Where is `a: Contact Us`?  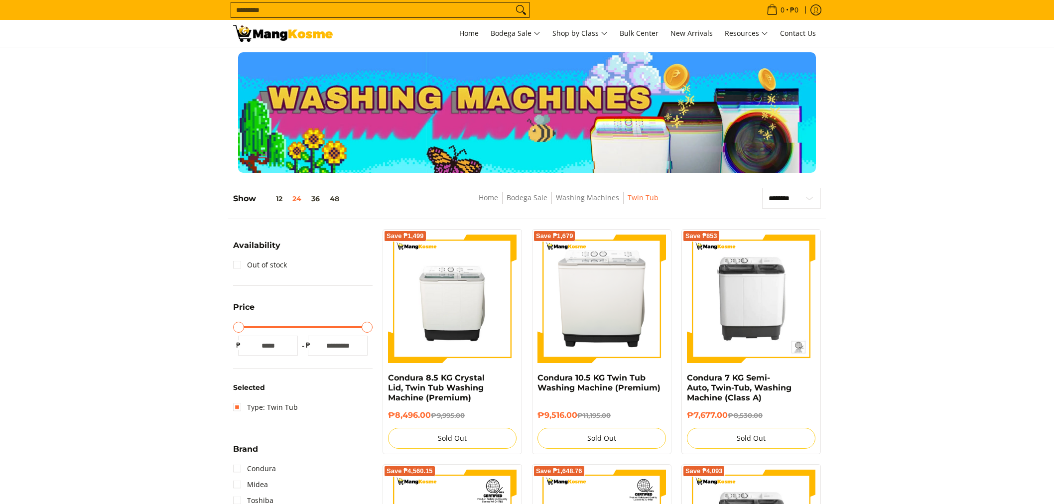
a: Contact Us is located at coordinates (798, 33).